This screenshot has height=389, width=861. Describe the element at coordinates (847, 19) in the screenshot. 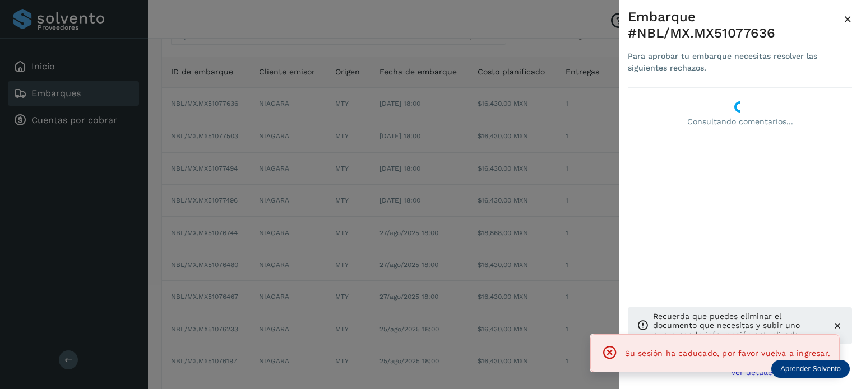

I see `button: Close` at that location.